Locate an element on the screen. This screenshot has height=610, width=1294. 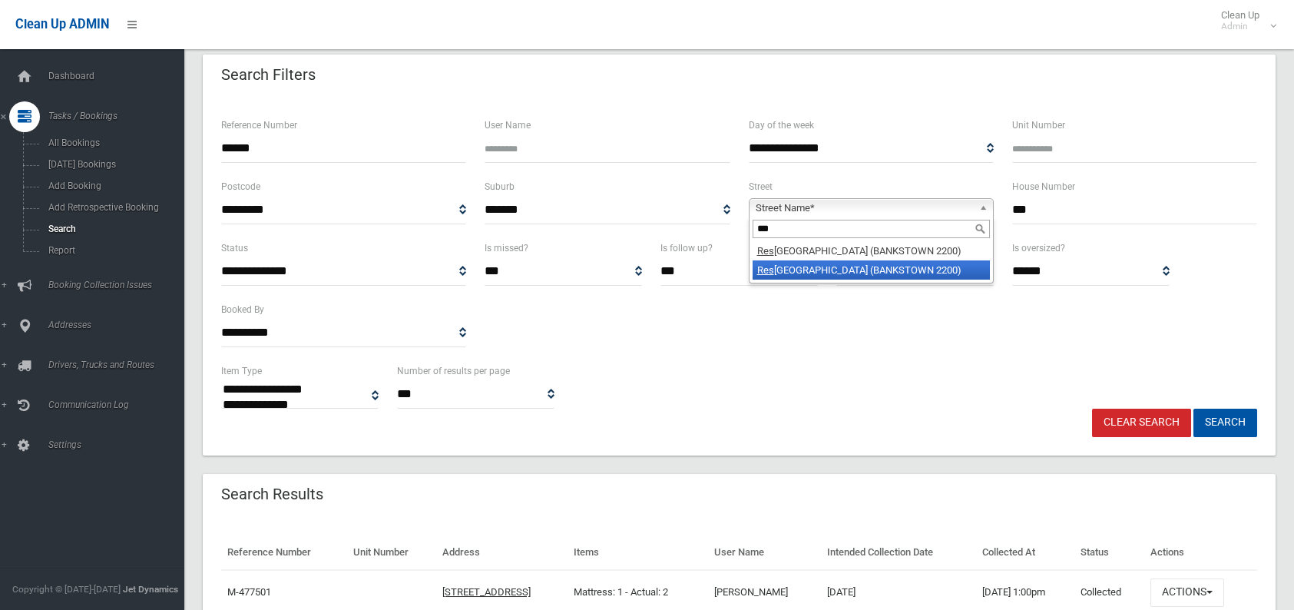
strong: Jet Dynamics is located at coordinates (151, 589).